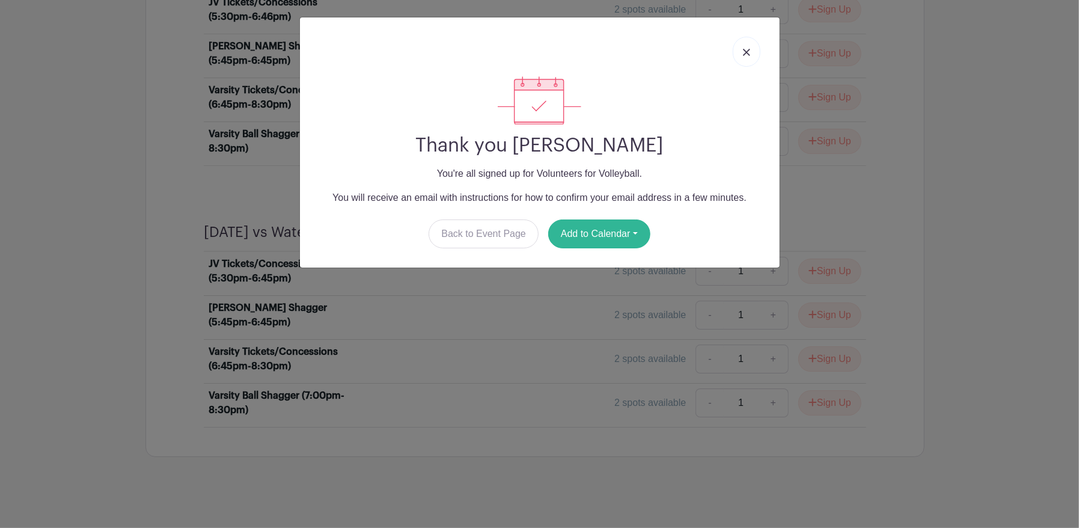  What do you see at coordinates (483, 234) in the screenshot?
I see `a: Back to Event Page` at bounding box center [483, 234].